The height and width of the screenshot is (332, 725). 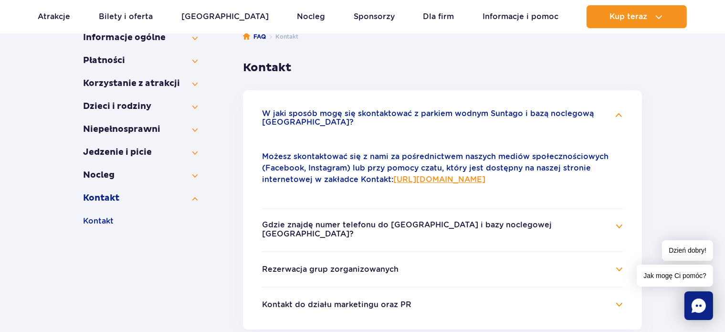 What do you see at coordinates (140, 38) in the screenshot?
I see `button: Informacje ogólne` at bounding box center [140, 38].